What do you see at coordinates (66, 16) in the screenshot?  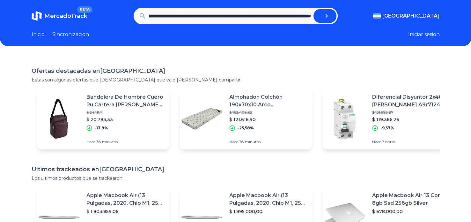 I see `span: MercadoTrack` at bounding box center [66, 16].